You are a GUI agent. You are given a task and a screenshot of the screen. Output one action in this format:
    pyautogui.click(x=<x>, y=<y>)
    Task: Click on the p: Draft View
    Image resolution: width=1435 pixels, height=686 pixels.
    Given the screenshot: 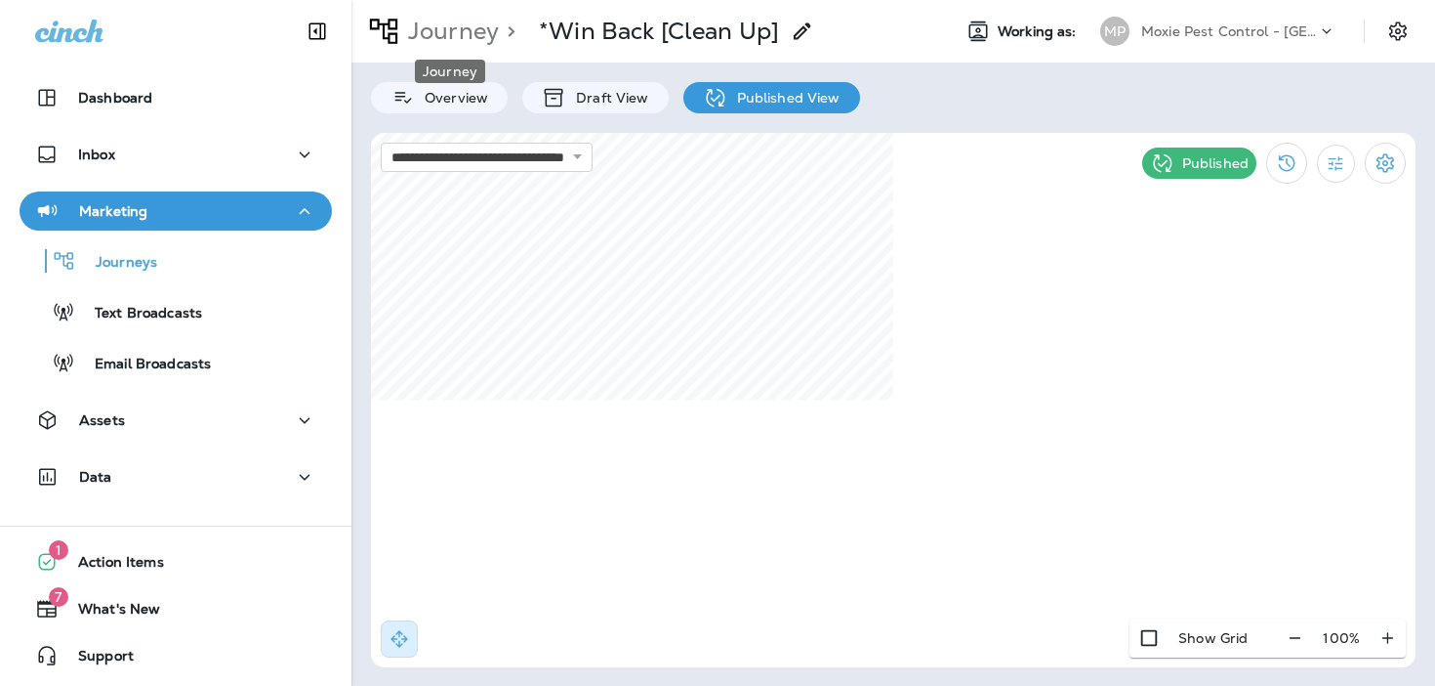 What is the action you would take?
    pyautogui.click(x=607, y=98)
    